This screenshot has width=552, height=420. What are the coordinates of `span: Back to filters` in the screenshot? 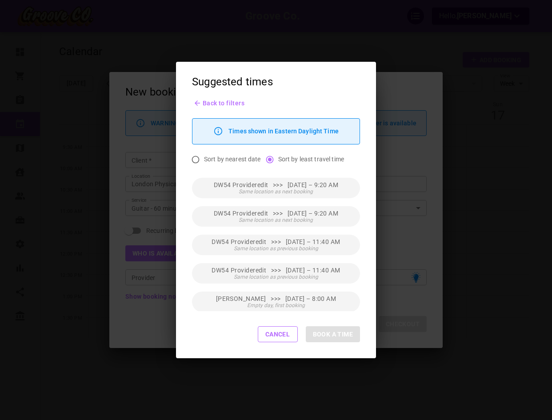 It's located at (224, 103).